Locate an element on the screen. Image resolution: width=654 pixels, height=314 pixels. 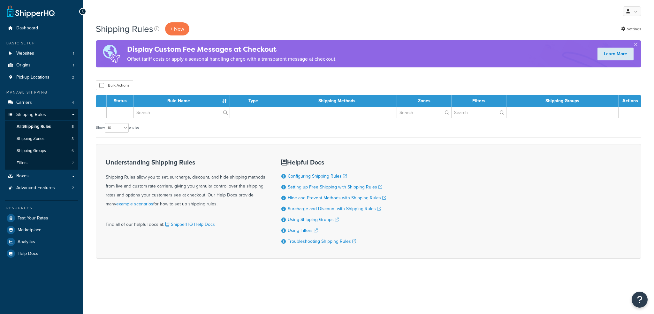
a: Using Filters is located at coordinates (303, 230).